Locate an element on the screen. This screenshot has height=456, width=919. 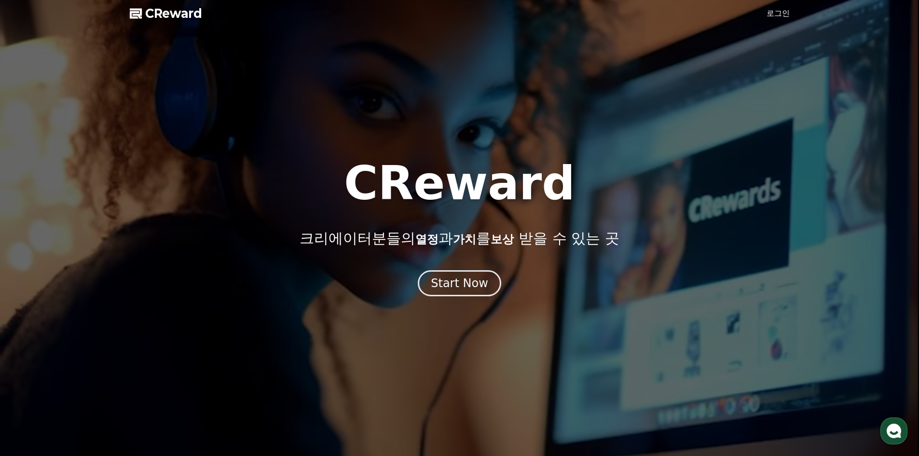
span: 열정 is located at coordinates (427, 239).